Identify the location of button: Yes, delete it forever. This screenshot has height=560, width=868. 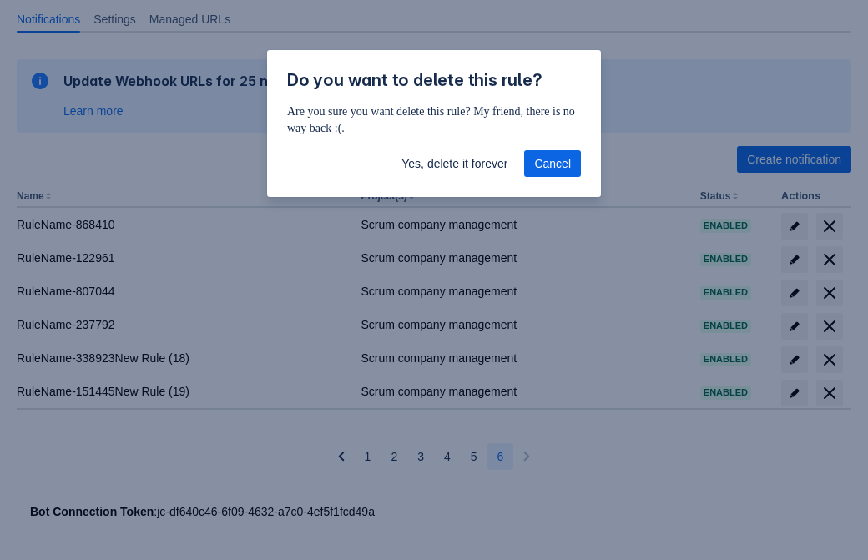
(454, 164).